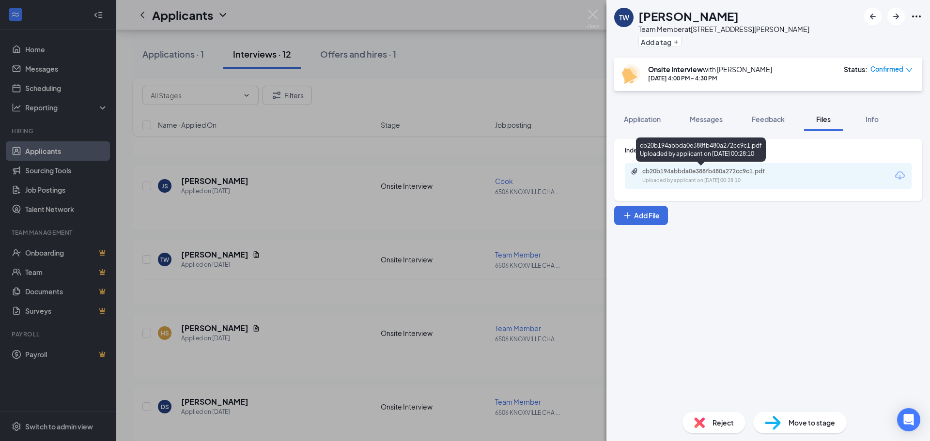  Describe the element at coordinates (856, 69) in the screenshot. I see `div: Status :` at that location.